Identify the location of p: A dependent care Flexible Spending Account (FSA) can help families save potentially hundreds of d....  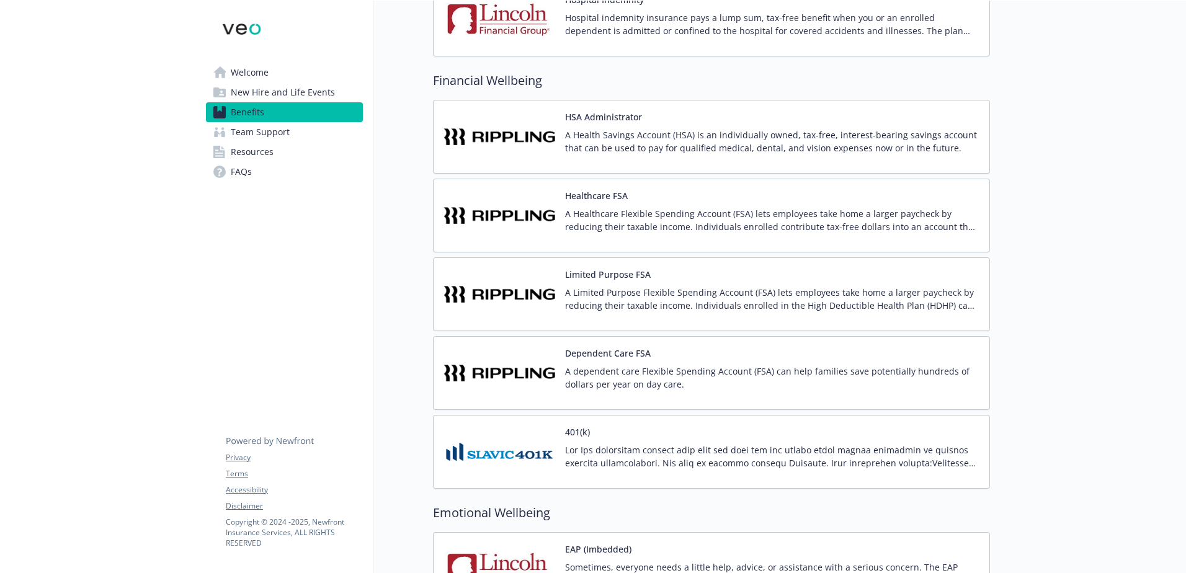
(772, 378).